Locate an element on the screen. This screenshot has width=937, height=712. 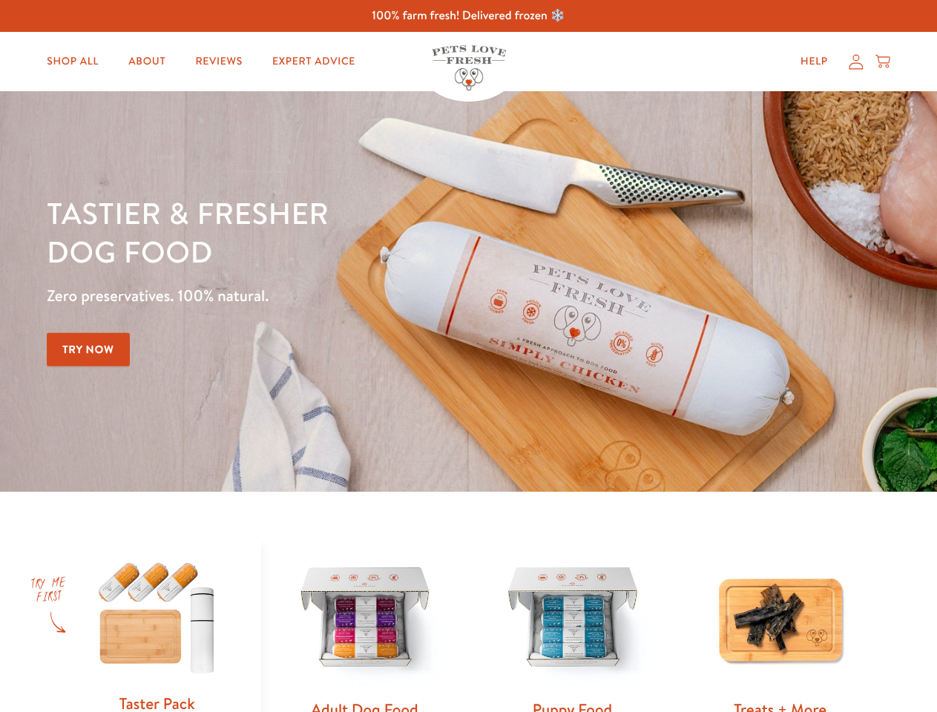
a: Shop All is located at coordinates (73, 62).